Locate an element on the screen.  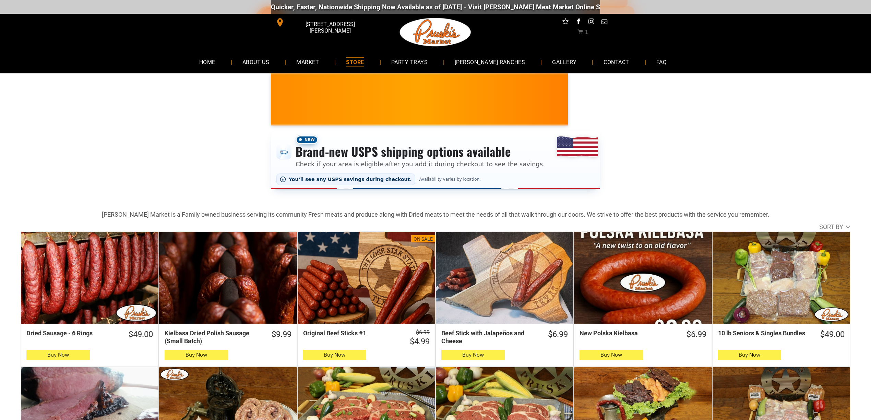
a: $9.99Kielbasa Dried Polish Sausage (Small Batch) is located at coordinates (228, 337).